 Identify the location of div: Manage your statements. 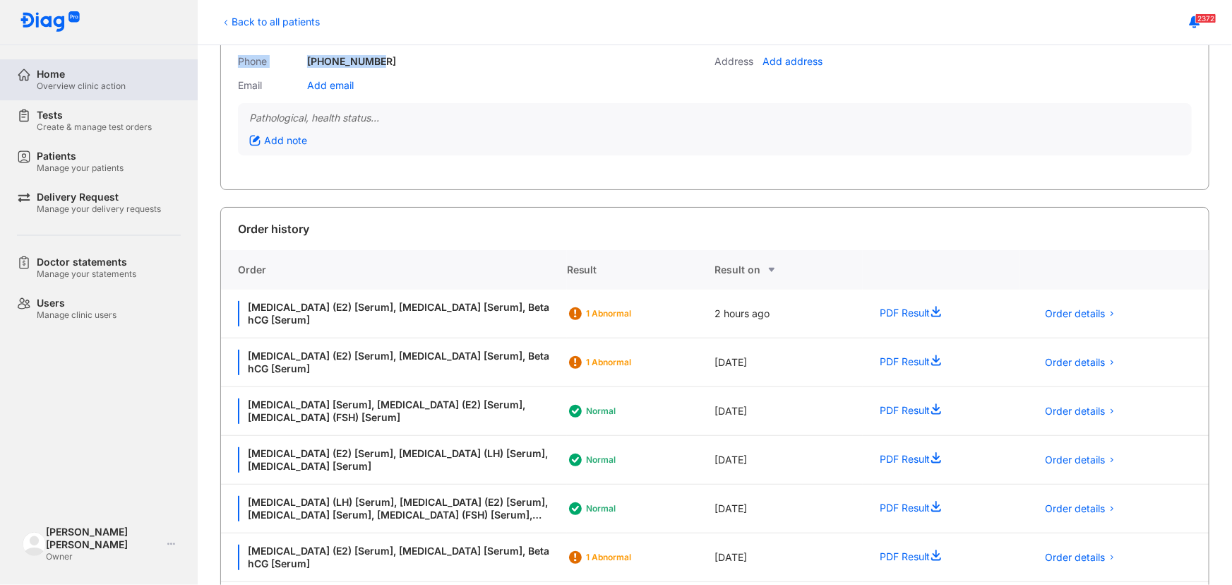
(86, 274).